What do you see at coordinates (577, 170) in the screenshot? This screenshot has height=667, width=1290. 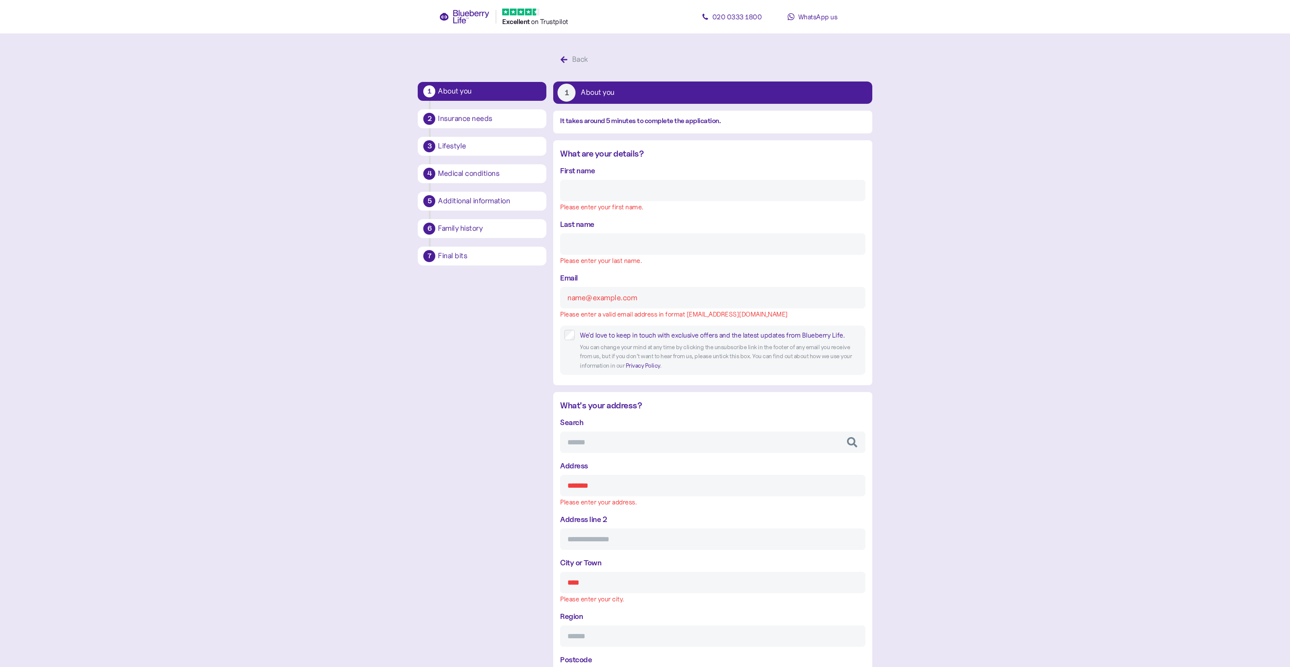 I see `label: First name` at bounding box center [577, 170].